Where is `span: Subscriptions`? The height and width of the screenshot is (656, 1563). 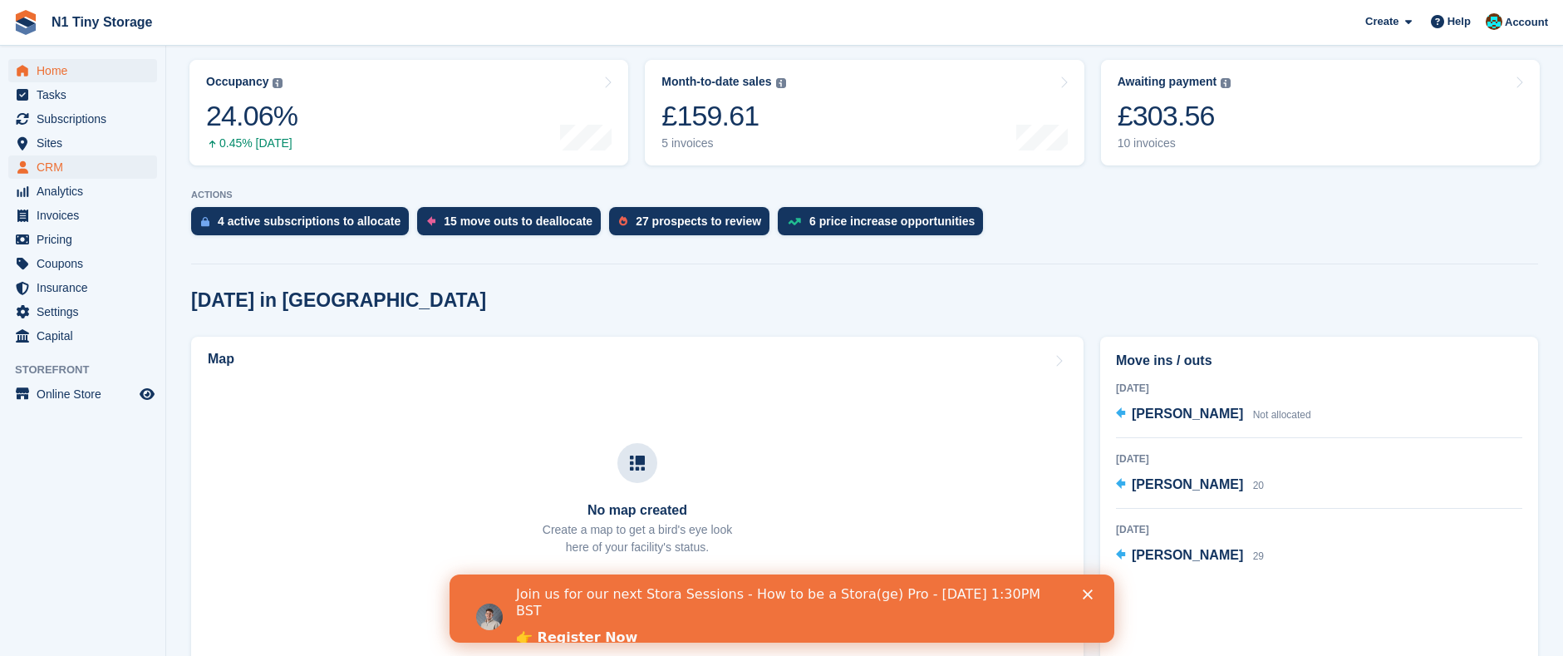
span: Subscriptions is located at coordinates (86, 119).